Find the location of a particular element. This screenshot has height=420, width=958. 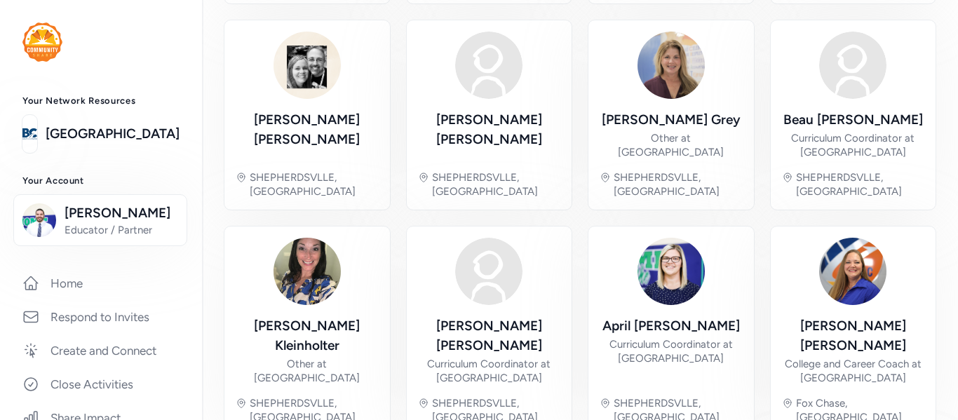

h3: Your Account is located at coordinates (101, 181).